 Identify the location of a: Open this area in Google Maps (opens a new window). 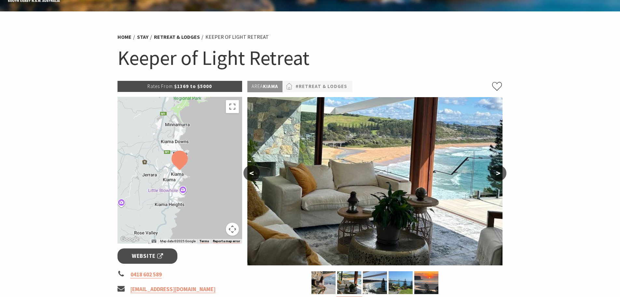
(130, 239).